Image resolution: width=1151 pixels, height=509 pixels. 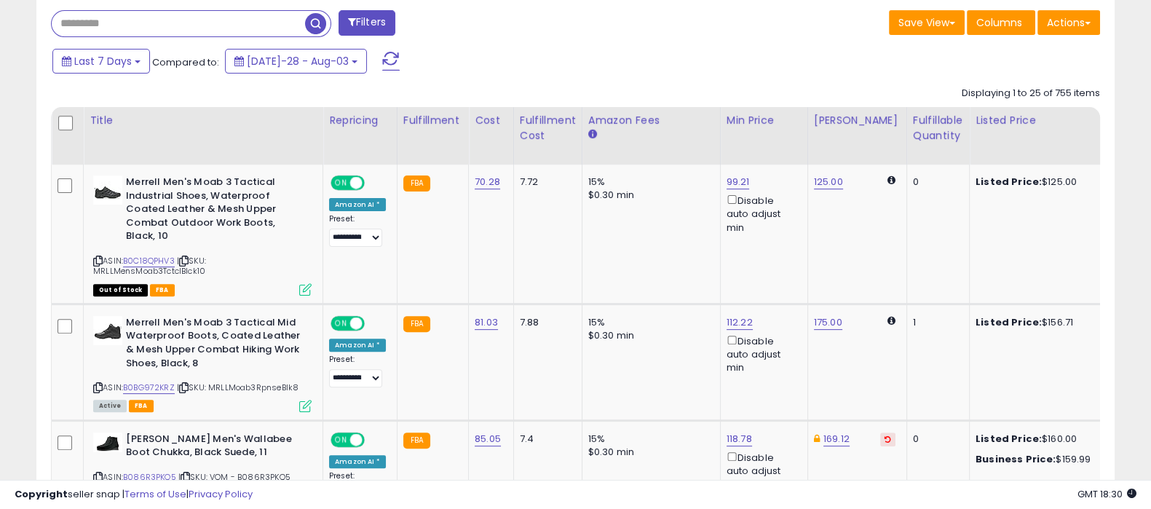 What do you see at coordinates (103, 61) in the screenshot?
I see `span: Last 7 Days` at bounding box center [103, 61].